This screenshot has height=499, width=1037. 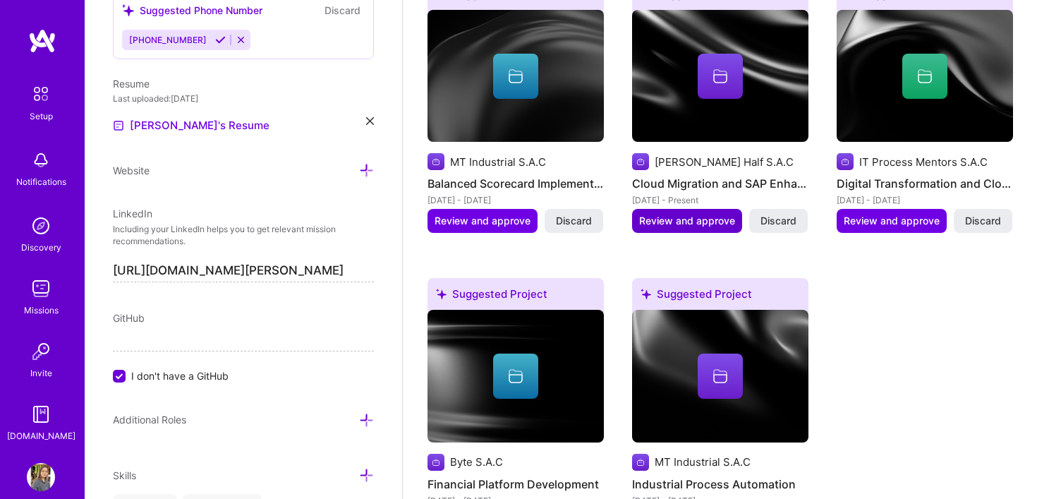 What do you see at coordinates (720, 484) in the screenshot?
I see `h4: Industrial Process Automation` at bounding box center [720, 484].